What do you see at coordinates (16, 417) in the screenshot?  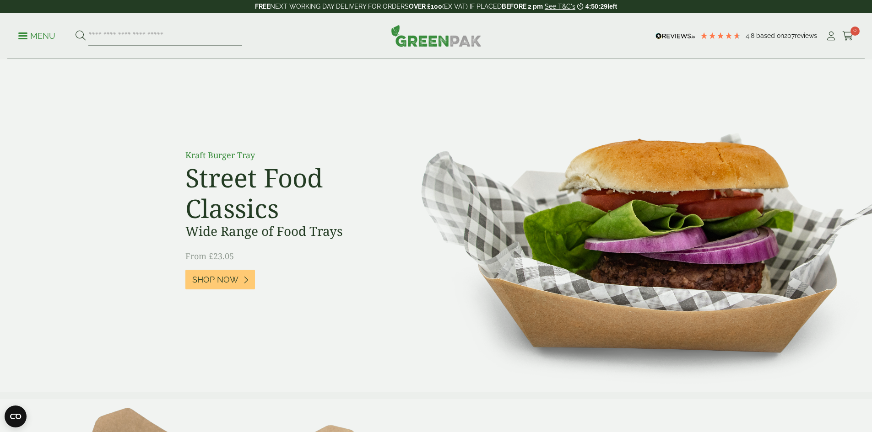 I see `button: Open CMP widget` at bounding box center [16, 417].